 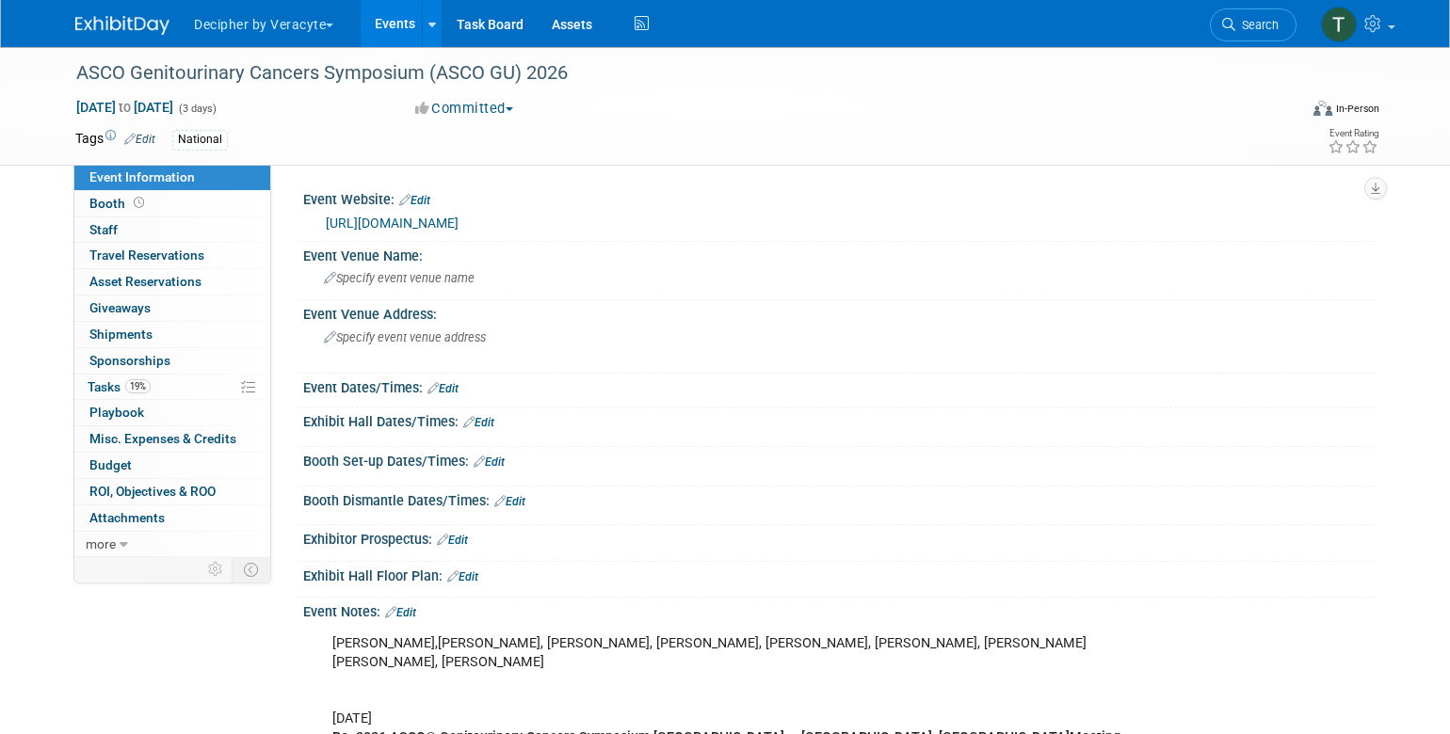 I want to click on span: Travel Reservations, so click(x=147, y=255).